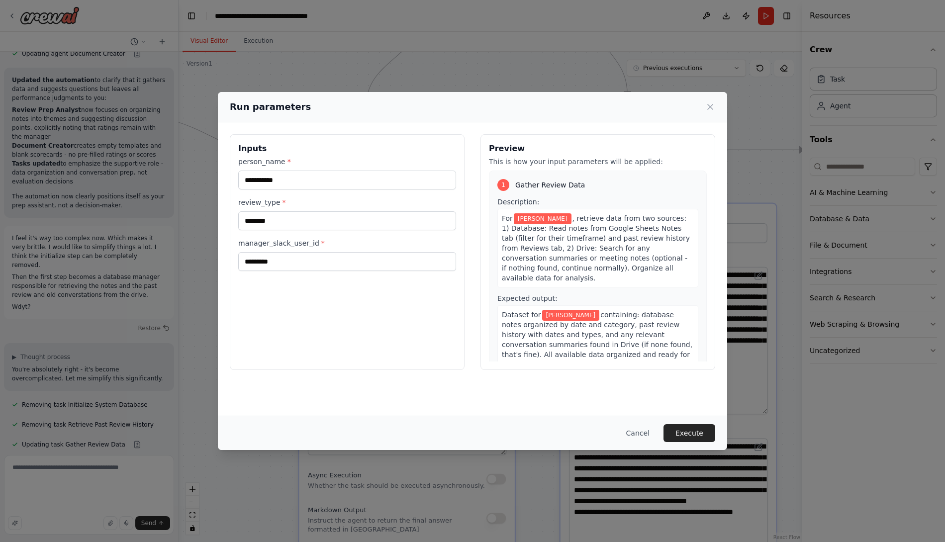  Describe the element at coordinates (503, 185) in the screenshot. I see `div: 1` at that location.